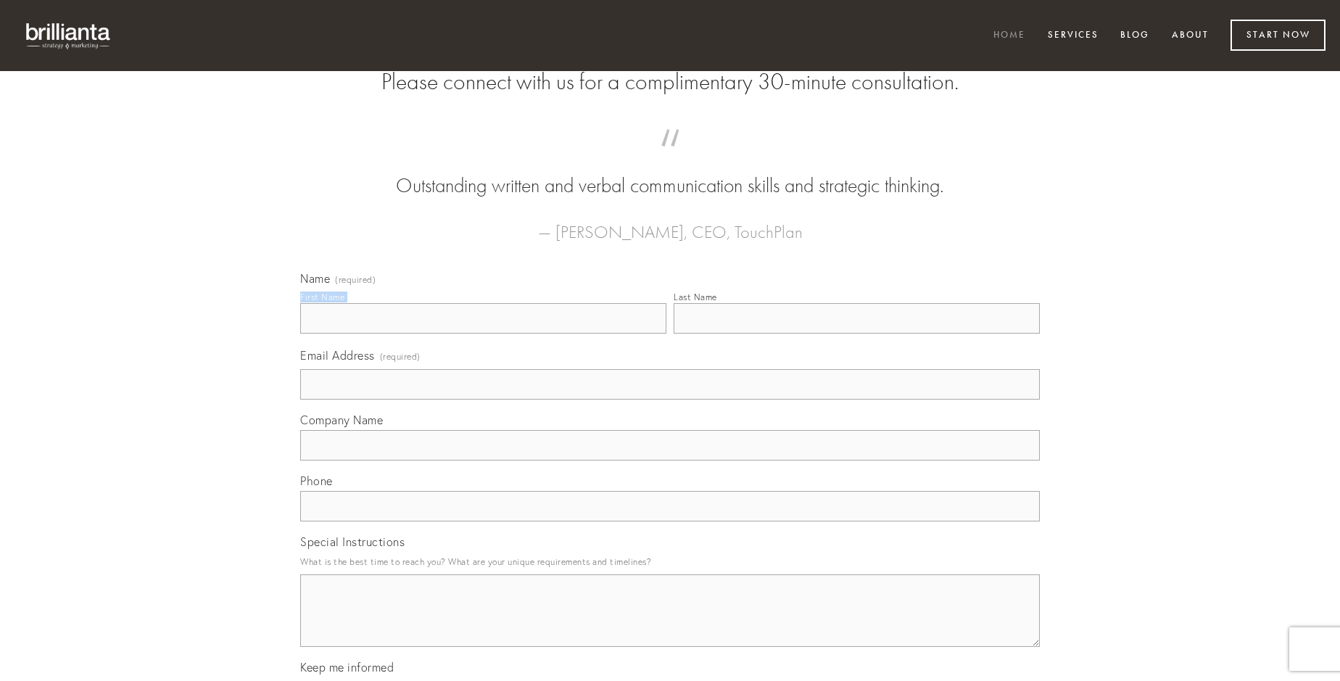  Describe the element at coordinates (352, 542) in the screenshot. I see `span: Special Instructions` at that location.